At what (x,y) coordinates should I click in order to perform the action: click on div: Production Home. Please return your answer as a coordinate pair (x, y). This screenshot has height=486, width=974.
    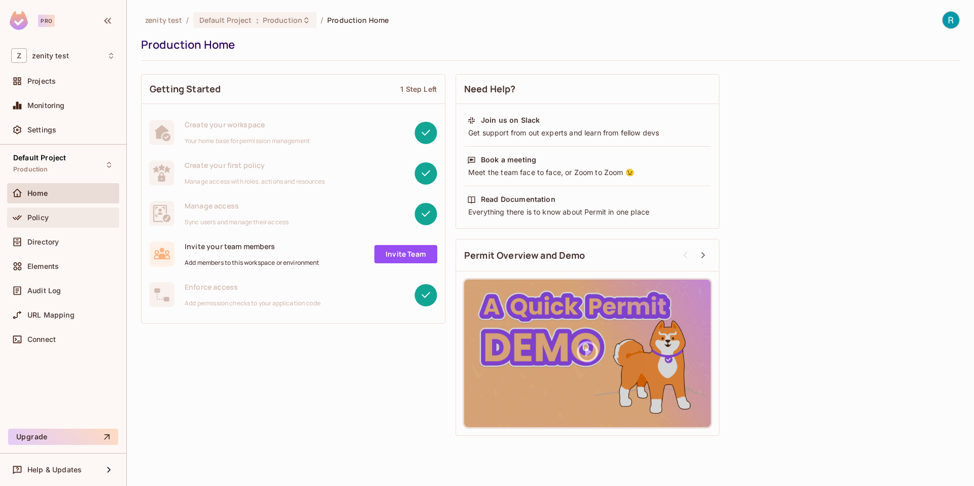
    Looking at the image, I should click on (548, 45).